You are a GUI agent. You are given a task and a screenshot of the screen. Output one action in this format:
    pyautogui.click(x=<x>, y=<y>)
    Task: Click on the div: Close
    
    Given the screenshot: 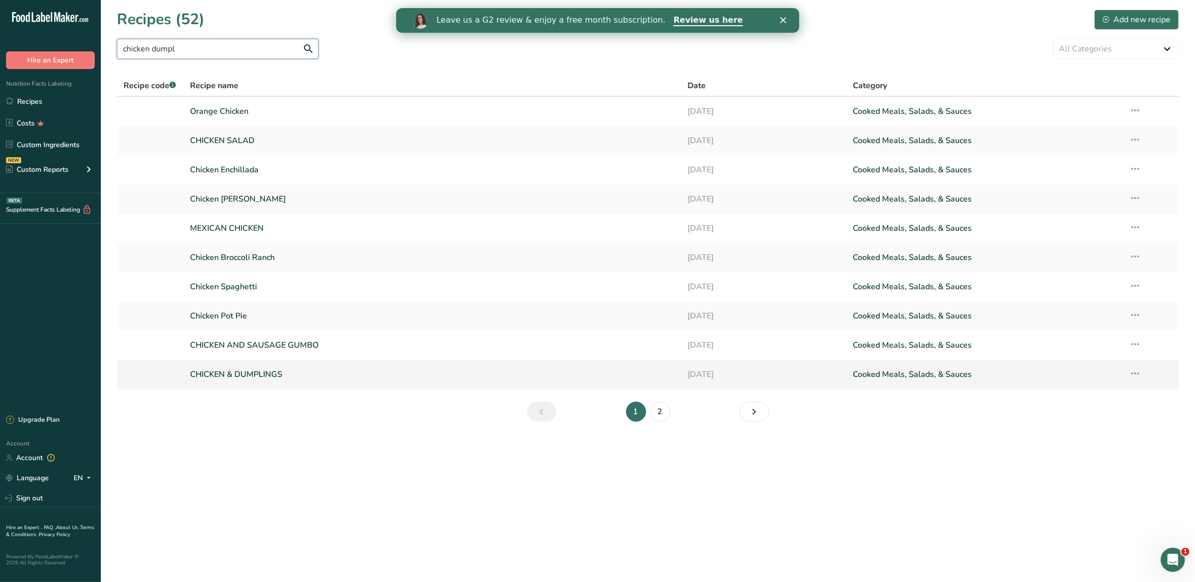 What is the action you would take?
    pyautogui.click(x=389, y=12)
    